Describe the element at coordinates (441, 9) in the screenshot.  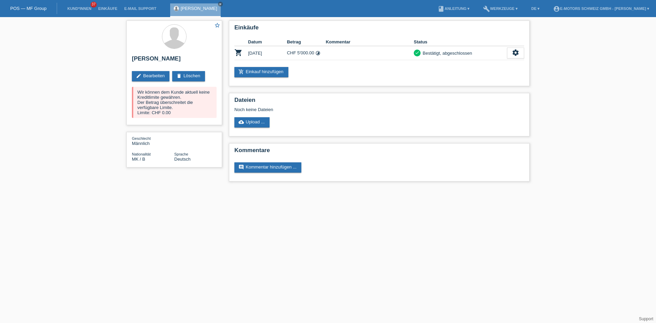
I see `i: book` at that location.